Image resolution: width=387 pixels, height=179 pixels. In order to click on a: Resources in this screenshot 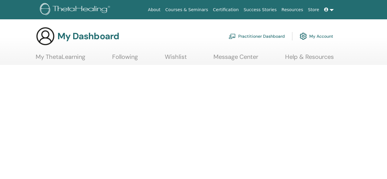, I will do `click(293, 10)`.